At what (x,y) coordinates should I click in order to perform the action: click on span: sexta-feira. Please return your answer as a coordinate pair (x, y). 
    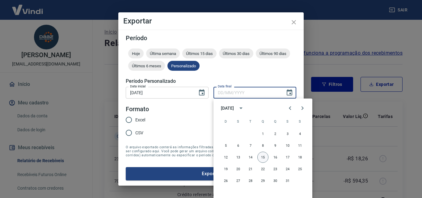
    Looking at the image, I should click on (288, 122).